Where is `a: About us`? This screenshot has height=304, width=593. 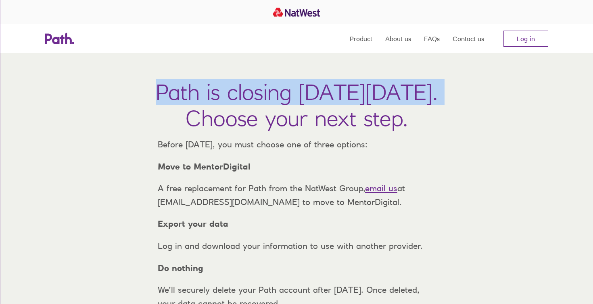 a: About us is located at coordinates (398, 39).